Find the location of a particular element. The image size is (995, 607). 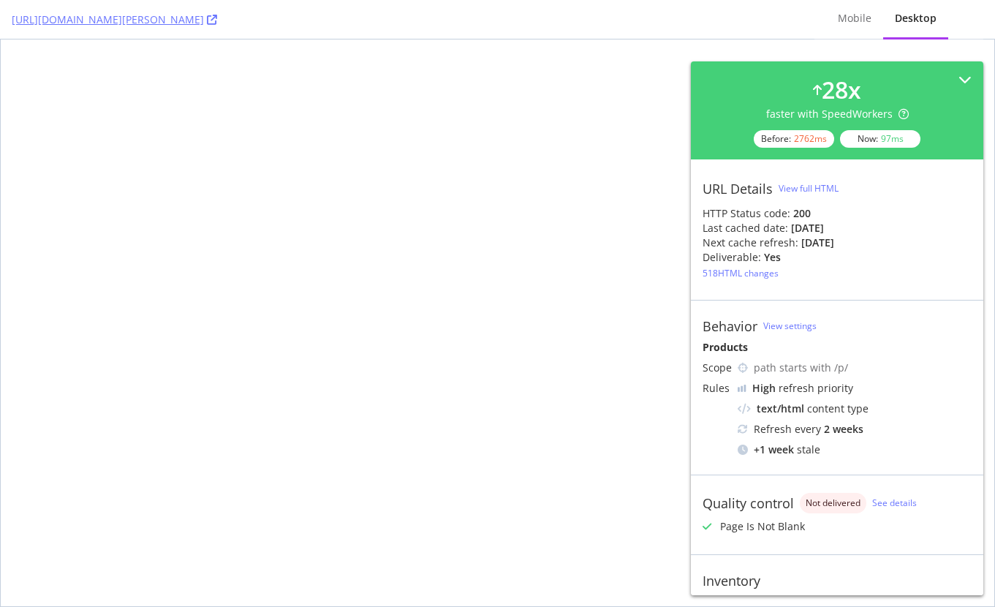

div: Before: is located at coordinates (794, 139).